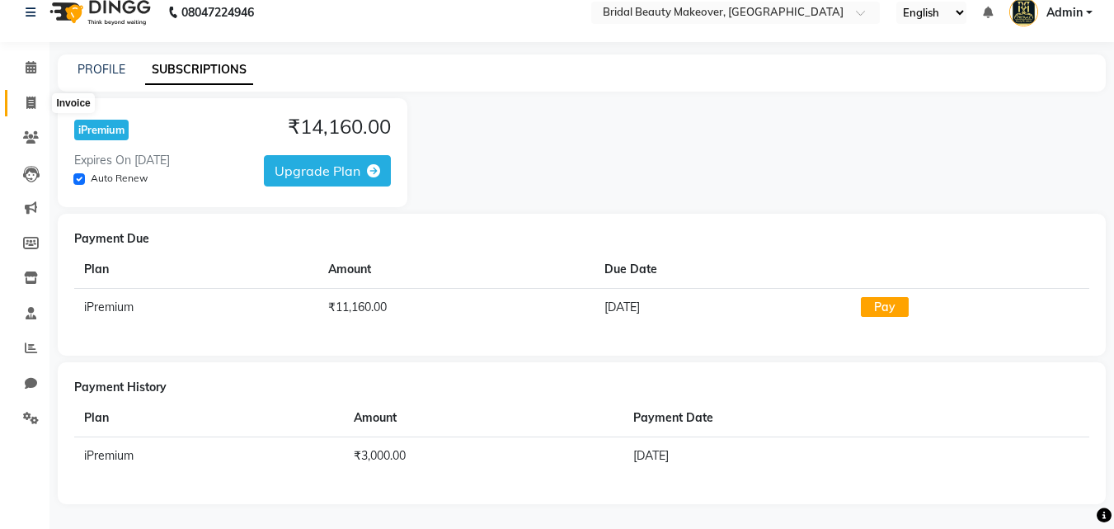  What do you see at coordinates (339, 126) in the screenshot?
I see `h4: ₹14,160.00` at bounding box center [339, 126].